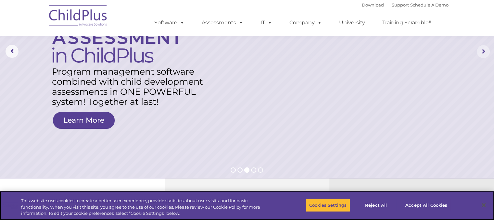 This screenshot has height=220, width=494. I want to click on button: Accept All Cookies, so click(426, 205).